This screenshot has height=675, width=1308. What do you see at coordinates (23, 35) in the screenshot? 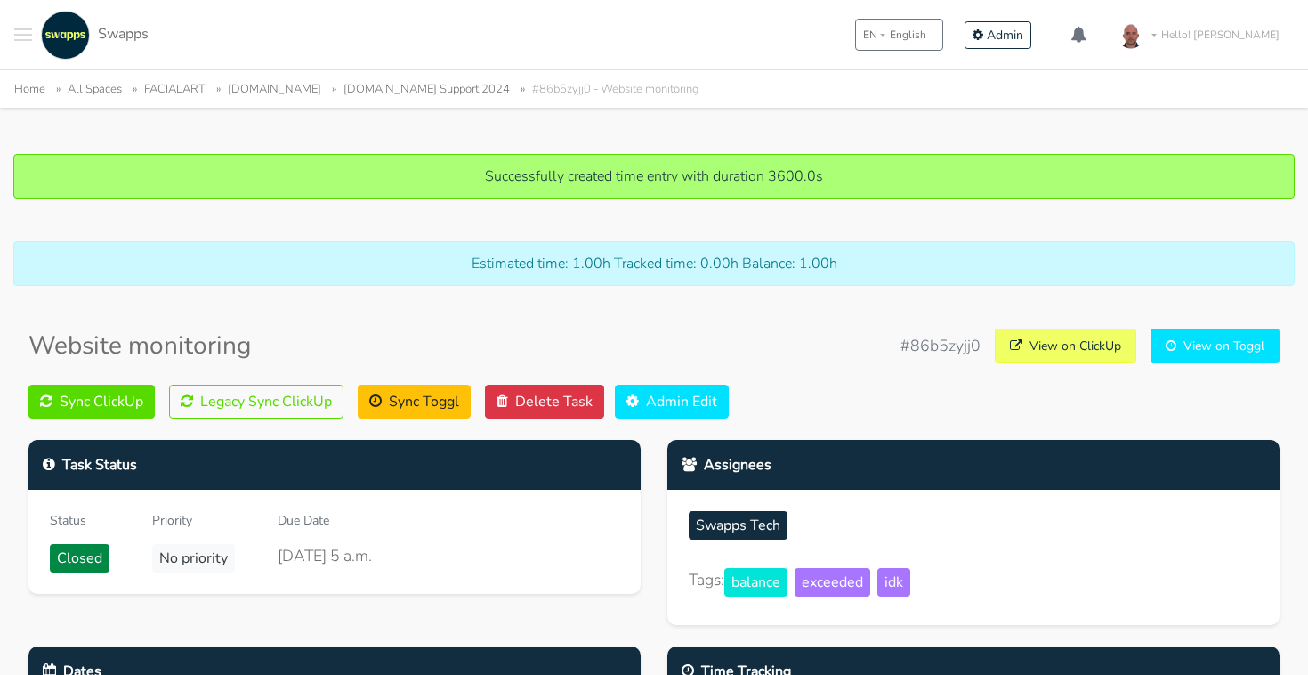
I see `button: Toggle navigation menu` at bounding box center [23, 35].